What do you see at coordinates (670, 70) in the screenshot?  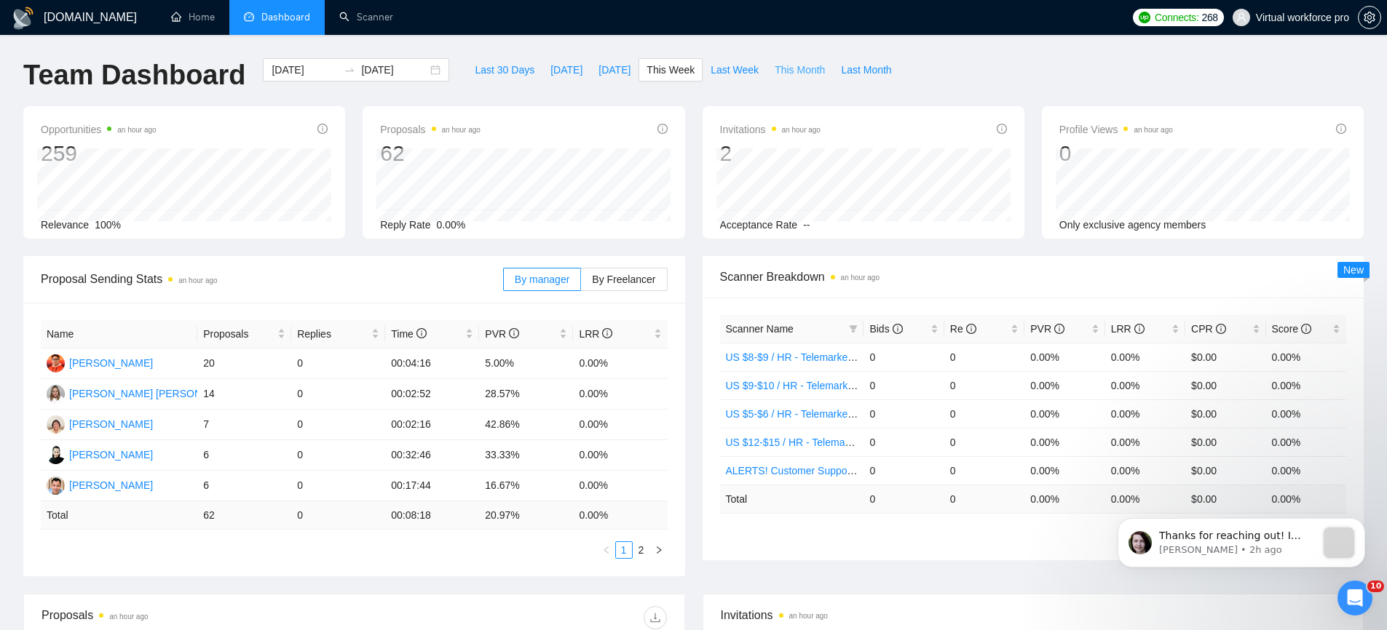 I see `button: This Week` at bounding box center [670, 70].